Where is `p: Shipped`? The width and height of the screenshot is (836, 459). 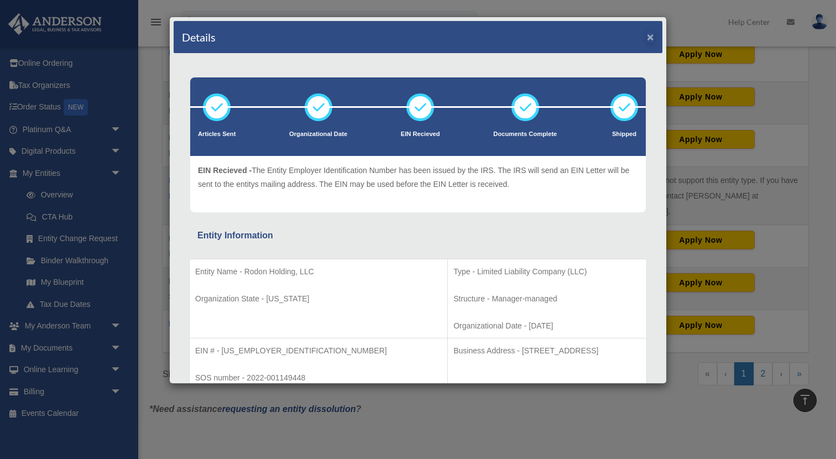
p: Shipped is located at coordinates (625, 134).